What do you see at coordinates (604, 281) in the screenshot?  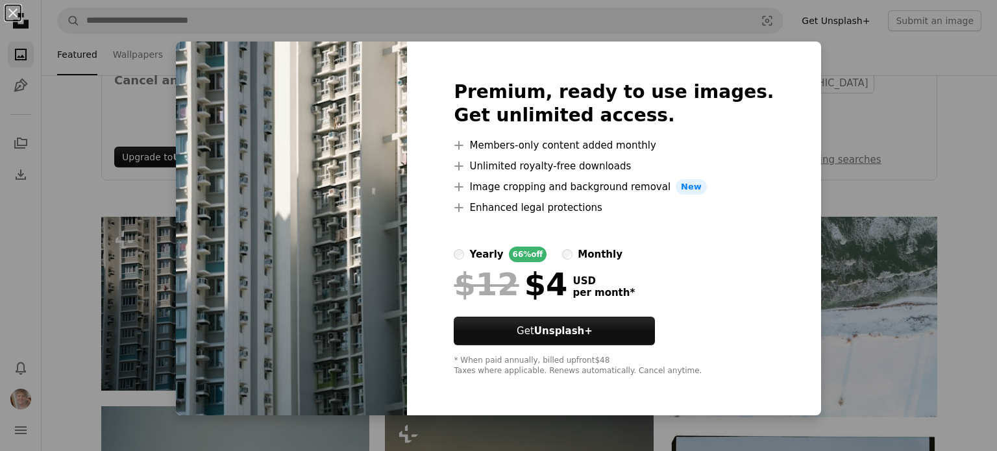 I see `span: USD` at bounding box center [604, 281].